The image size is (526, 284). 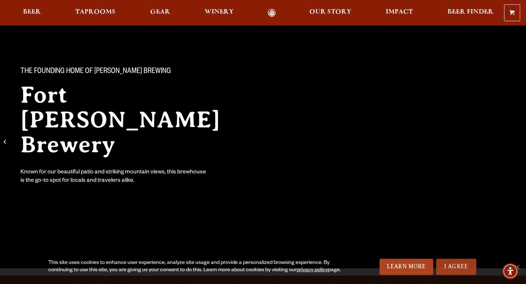 I want to click on a: Beer Finder, so click(x=471, y=13).